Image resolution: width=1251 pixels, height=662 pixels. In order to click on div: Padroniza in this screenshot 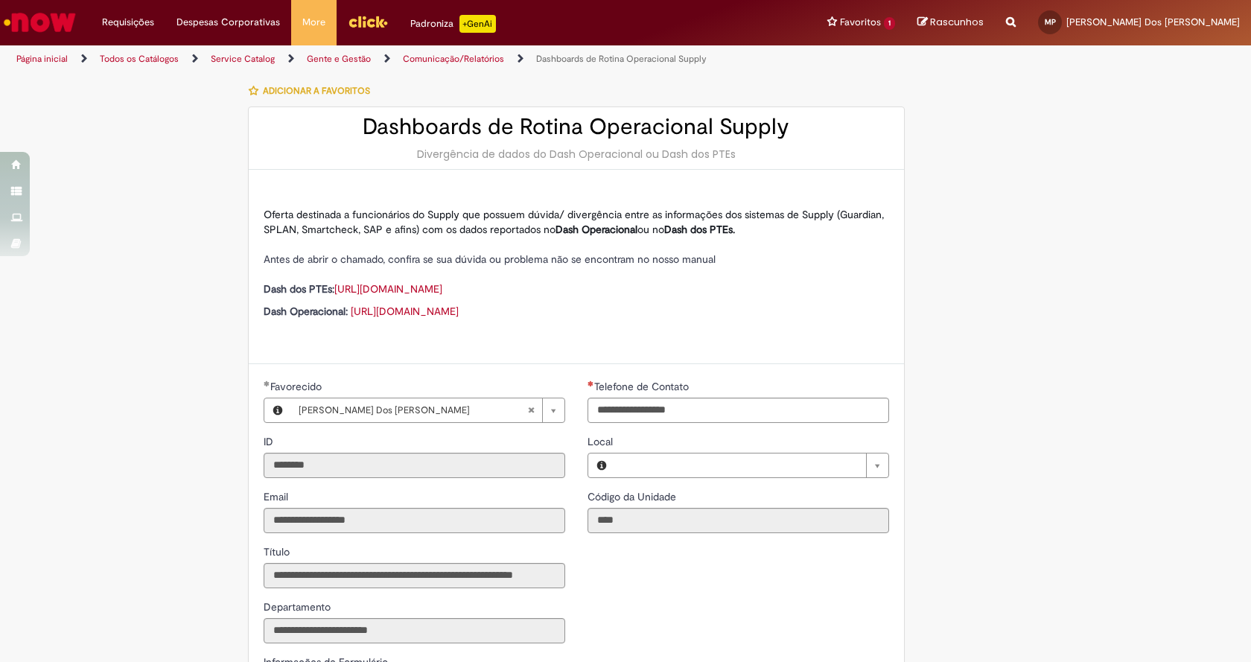, I will do `click(453, 24)`.